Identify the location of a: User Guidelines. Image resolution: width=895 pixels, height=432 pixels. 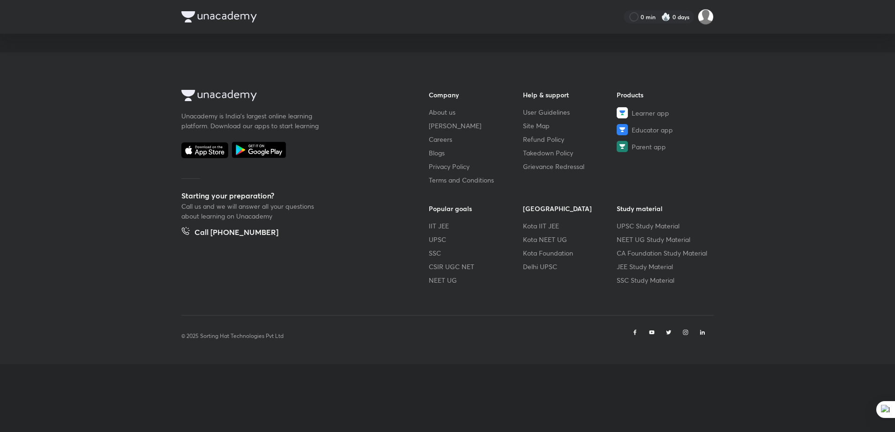
(570, 112).